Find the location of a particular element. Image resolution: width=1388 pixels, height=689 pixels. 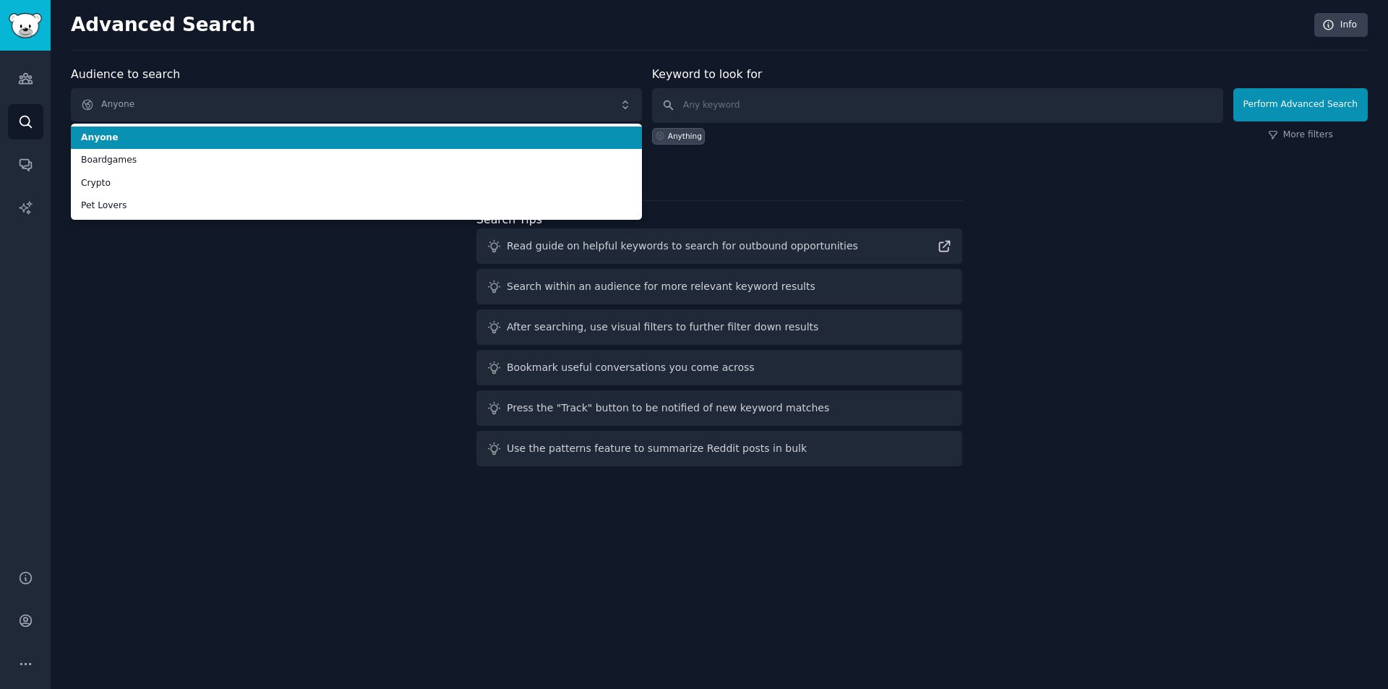

span: Boardgames is located at coordinates (356, 161).